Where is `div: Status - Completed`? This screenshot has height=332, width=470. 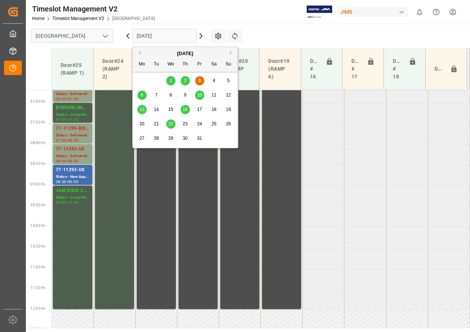
div: Status - Completed is located at coordinates (72, 115).